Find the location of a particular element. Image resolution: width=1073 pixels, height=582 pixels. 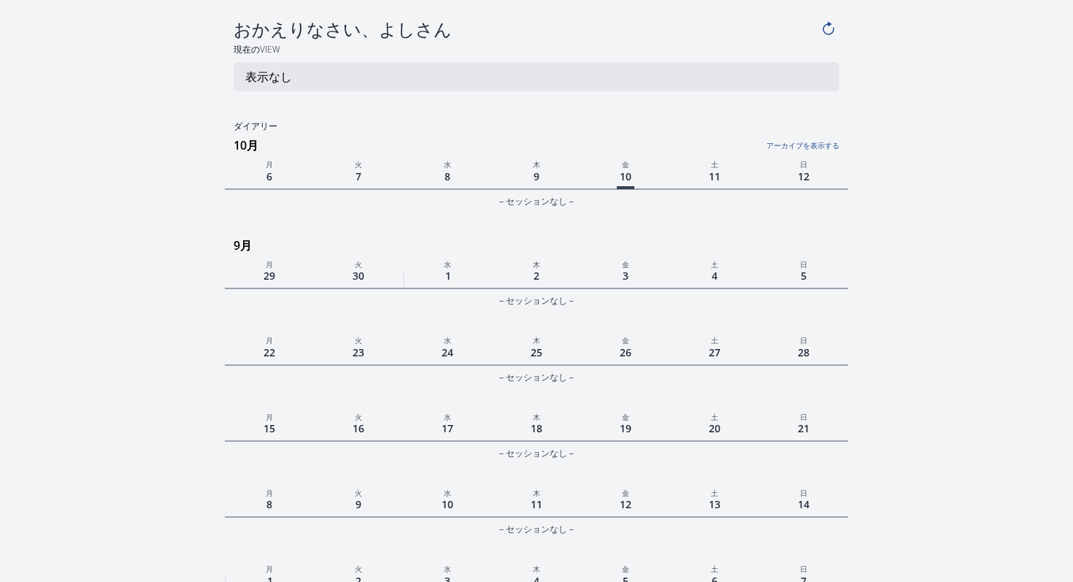

span: 19 is located at coordinates (625, 428).